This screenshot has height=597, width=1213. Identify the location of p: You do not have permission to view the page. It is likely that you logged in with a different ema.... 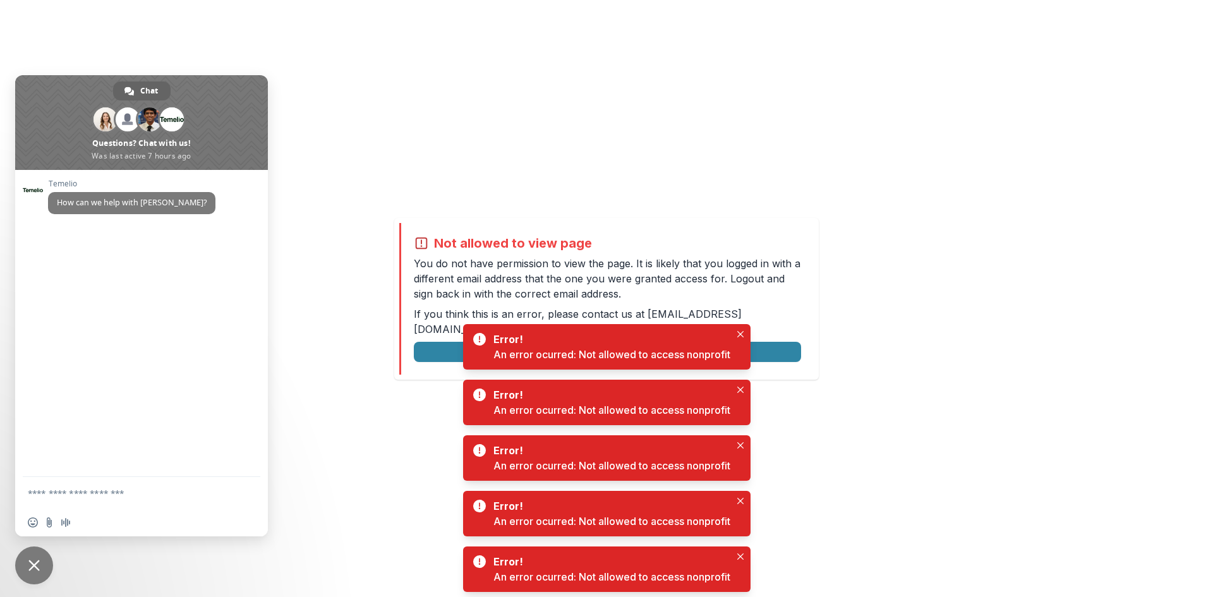
(607, 279).